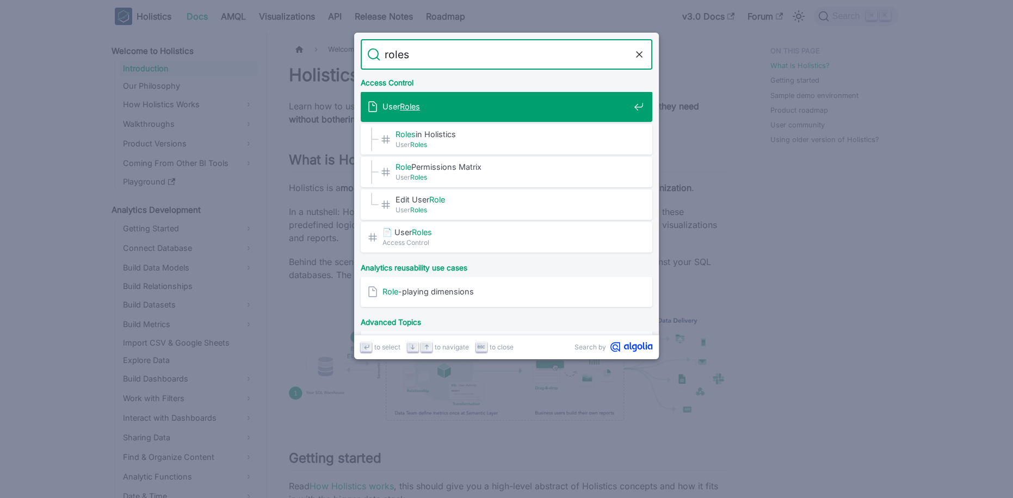 The height and width of the screenshot is (498, 1013). What do you see at coordinates (506, 107) in the screenshot?
I see `a: UserRoles` at bounding box center [506, 107].